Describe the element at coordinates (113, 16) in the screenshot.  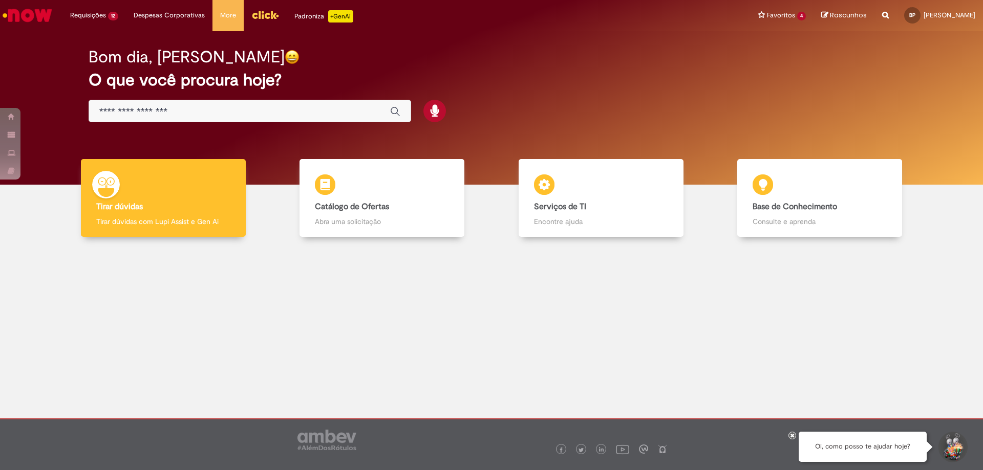
I see `span: 12` at that location.